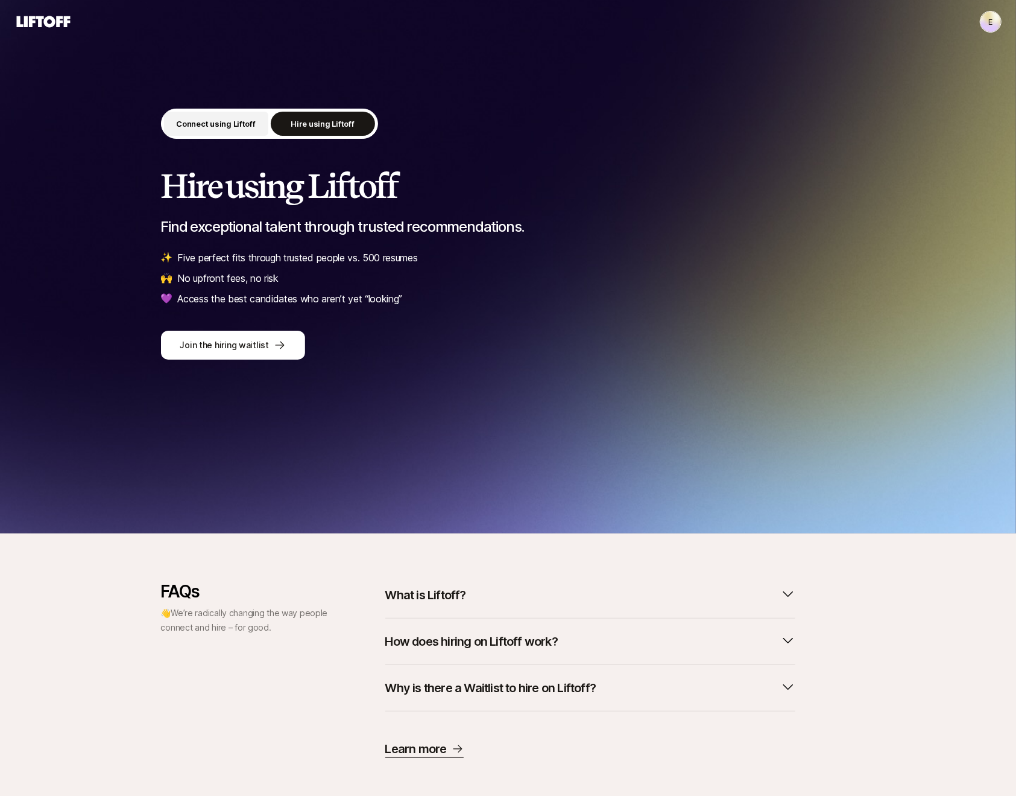  What do you see at coordinates (991, 22) in the screenshot?
I see `p: E` at bounding box center [991, 22].